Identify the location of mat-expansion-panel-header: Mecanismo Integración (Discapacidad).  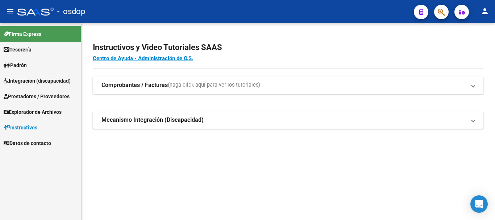
(288, 120).